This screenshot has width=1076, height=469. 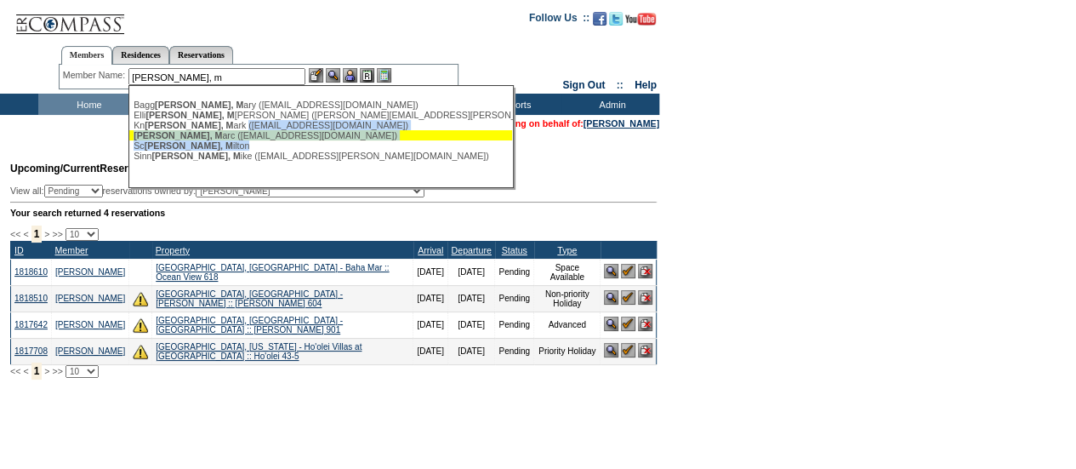 What do you see at coordinates (201, 54) in the screenshot?
I see `a: Reservations` at bounding box center [201, 54].